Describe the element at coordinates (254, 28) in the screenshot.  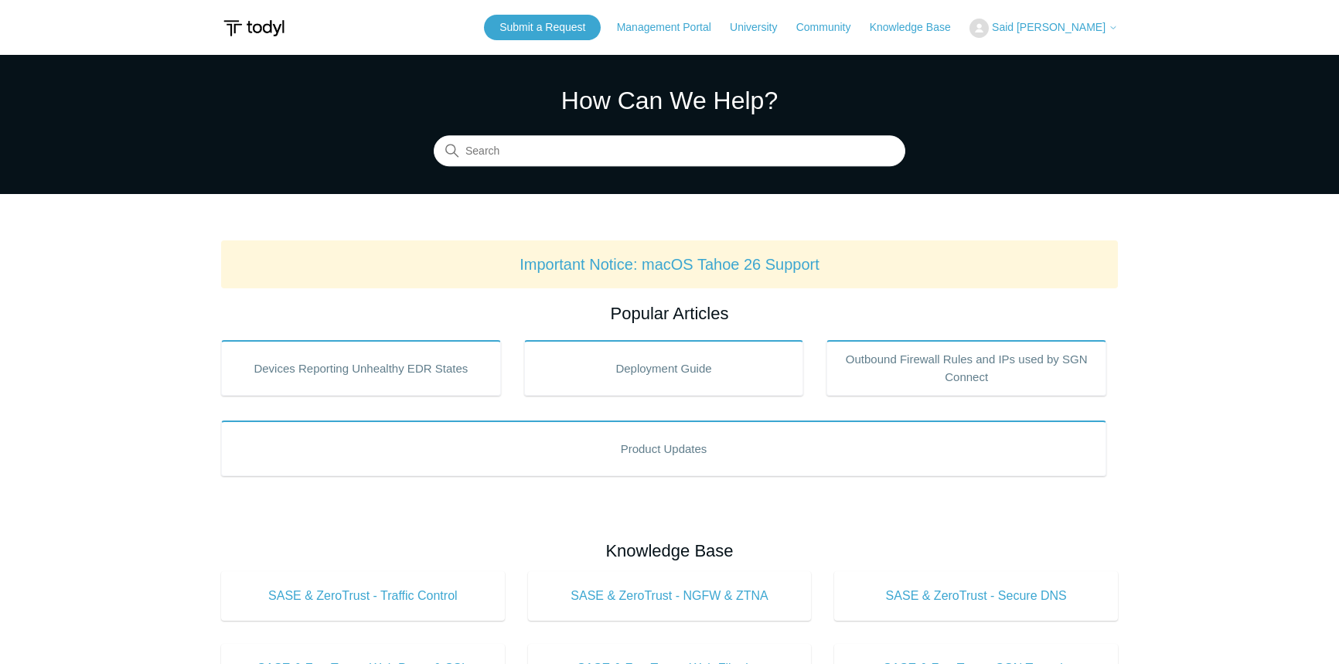
I see `img: Todyl Support Center Help Center home page` at that location.